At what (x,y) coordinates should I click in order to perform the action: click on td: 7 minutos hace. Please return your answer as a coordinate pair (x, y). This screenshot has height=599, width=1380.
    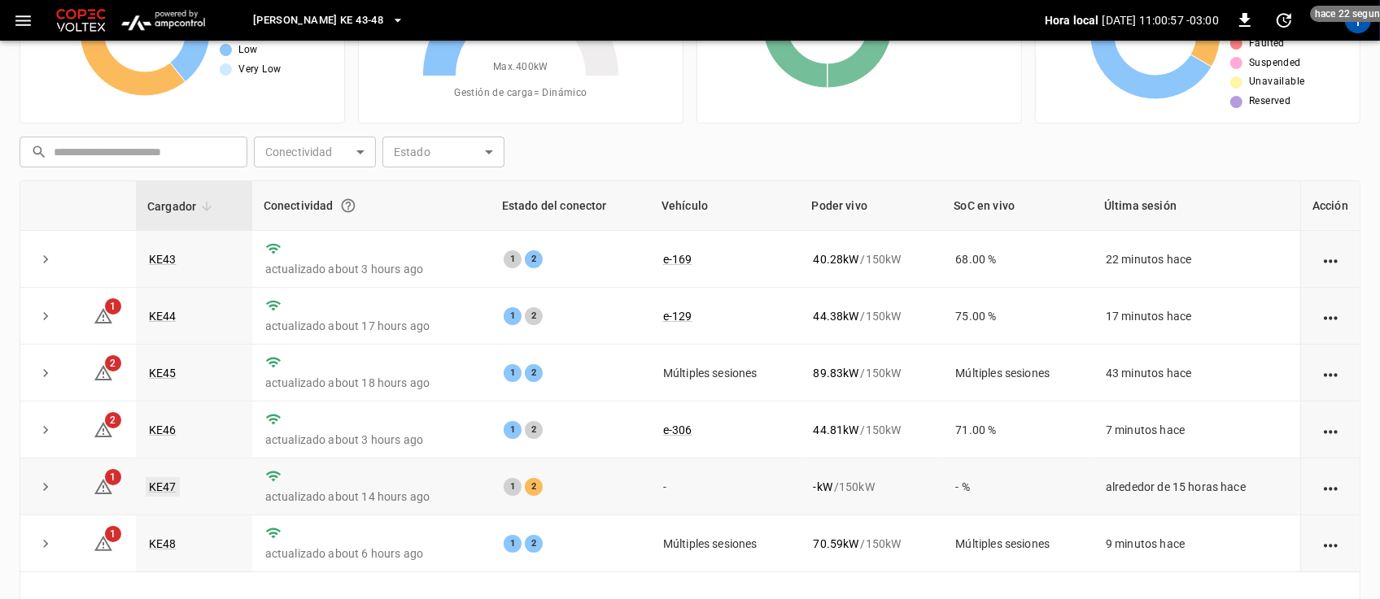
    Looking at the image, I should click on (1196, 430).